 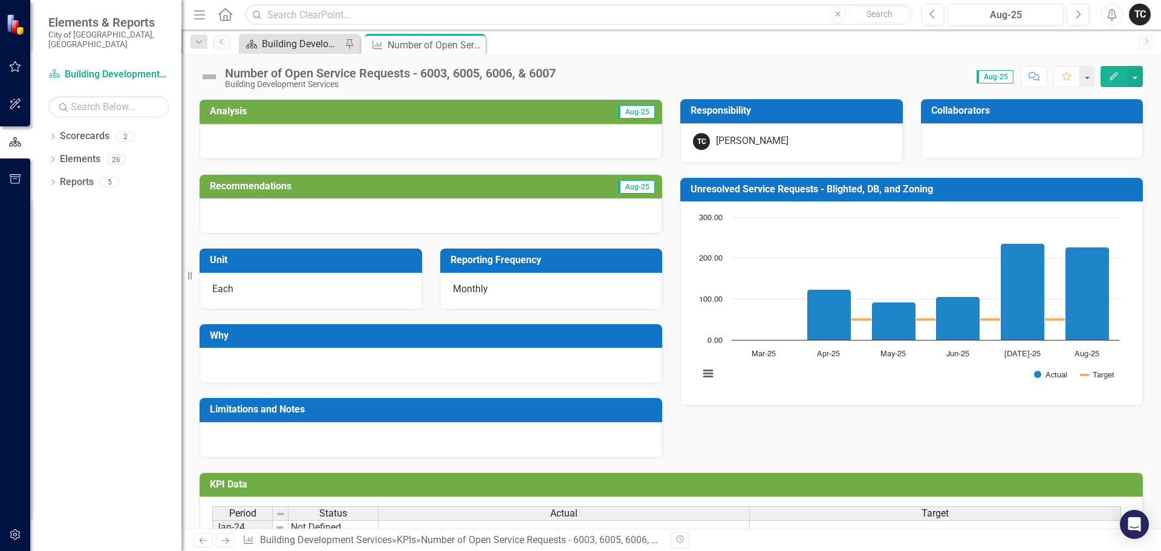 I want to click on path: Jun-25, 105. Actual., so click(x=958, y=319).